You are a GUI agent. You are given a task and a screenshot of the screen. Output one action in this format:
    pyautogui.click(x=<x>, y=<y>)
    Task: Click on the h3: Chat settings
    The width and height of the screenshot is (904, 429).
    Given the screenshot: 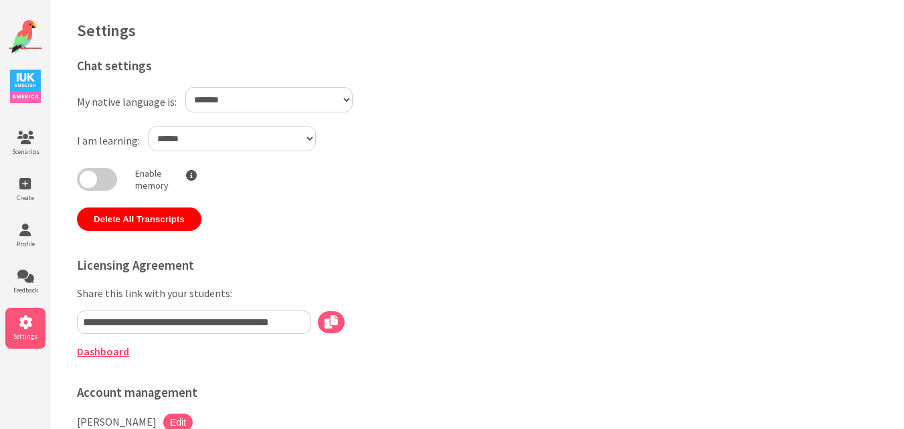 What is the action you would take?
    pyautogui.click(x=317, y=66)
    